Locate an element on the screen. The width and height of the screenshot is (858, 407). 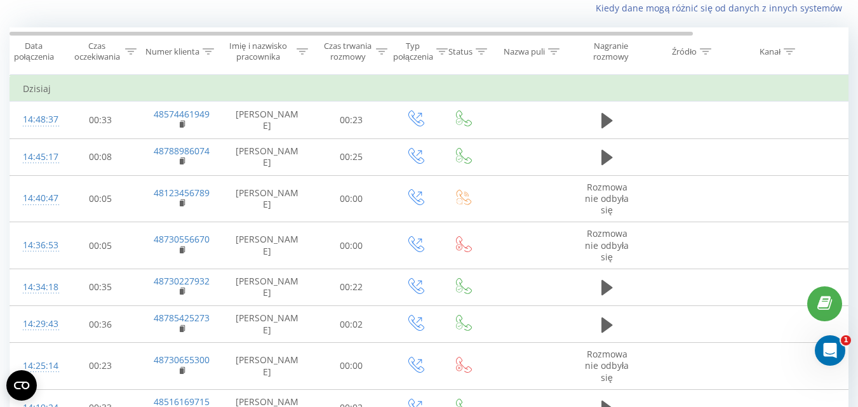
td: 00:35 is located at coordinates (100, 287).